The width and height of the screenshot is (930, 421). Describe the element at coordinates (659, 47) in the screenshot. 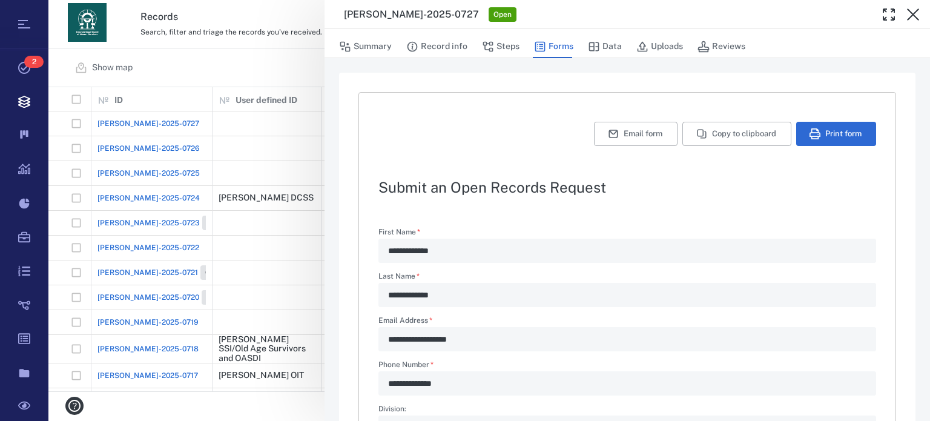

I see `button: Uploads` at that location.